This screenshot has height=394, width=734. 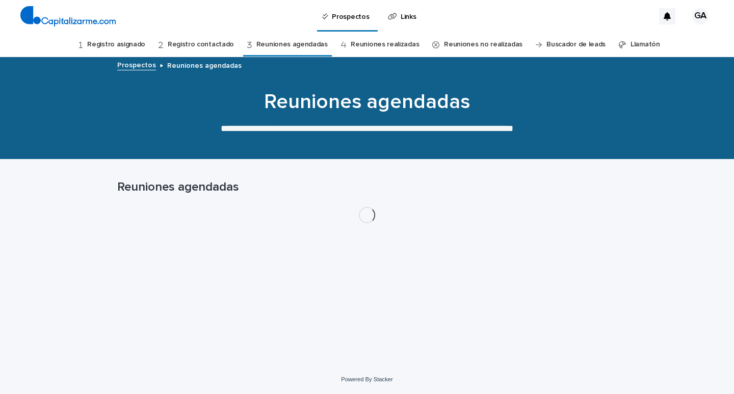 What do you see at coordinates (646, 44) in the screenshot?
I see `a: Llamatón` at bounding box center [646, 44].